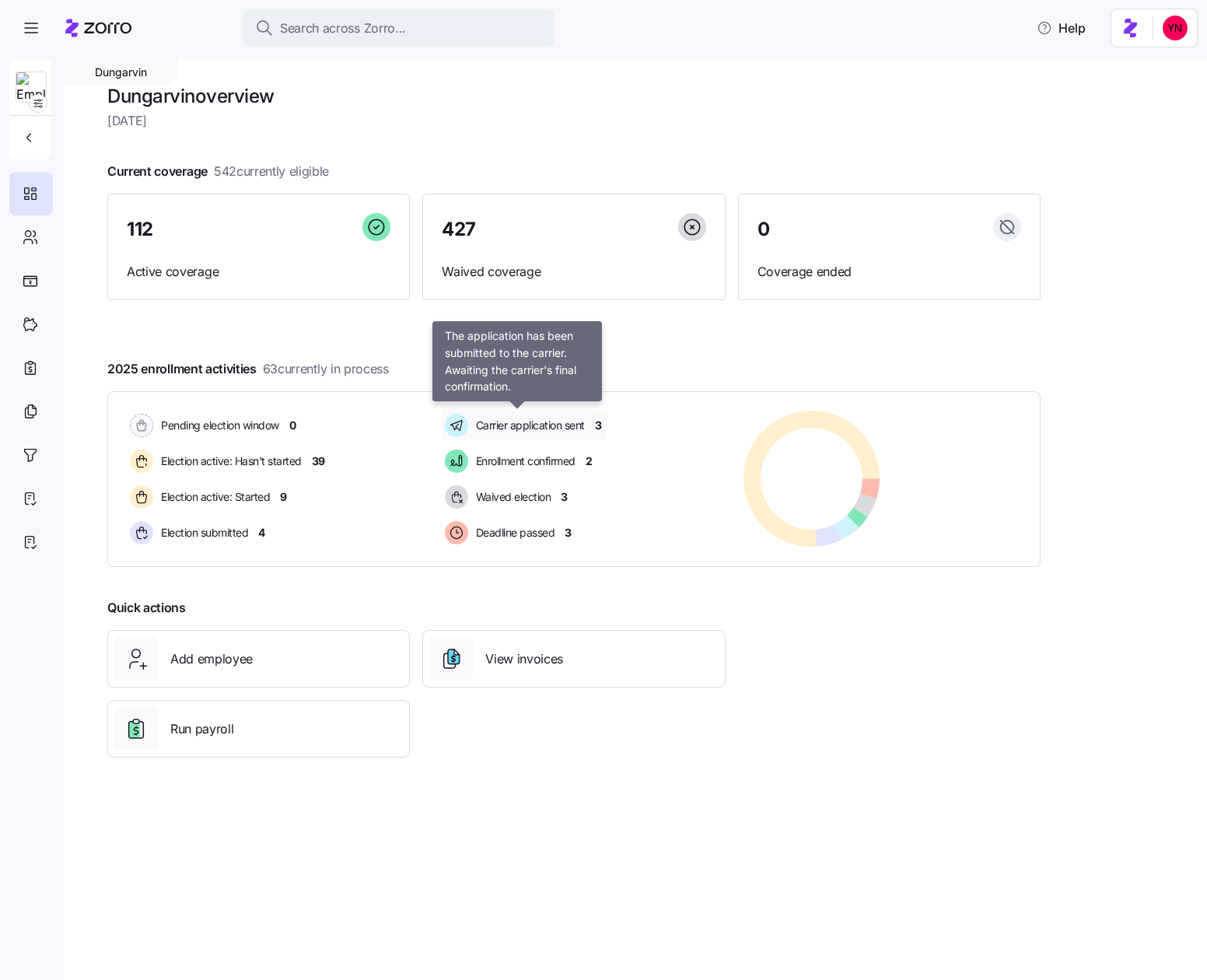  What do you see at coordinates (326, 368) in the screenshot?
I see `span: 63 currently in process` at bounding box center [326, 368].